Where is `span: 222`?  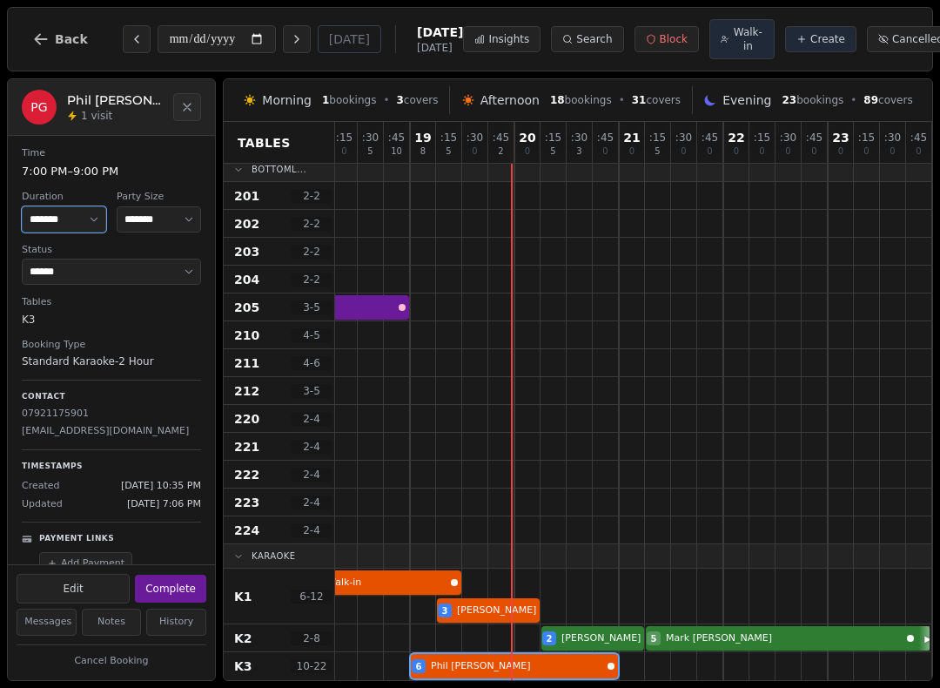 span: 222 is located at coordinates (246, 474).